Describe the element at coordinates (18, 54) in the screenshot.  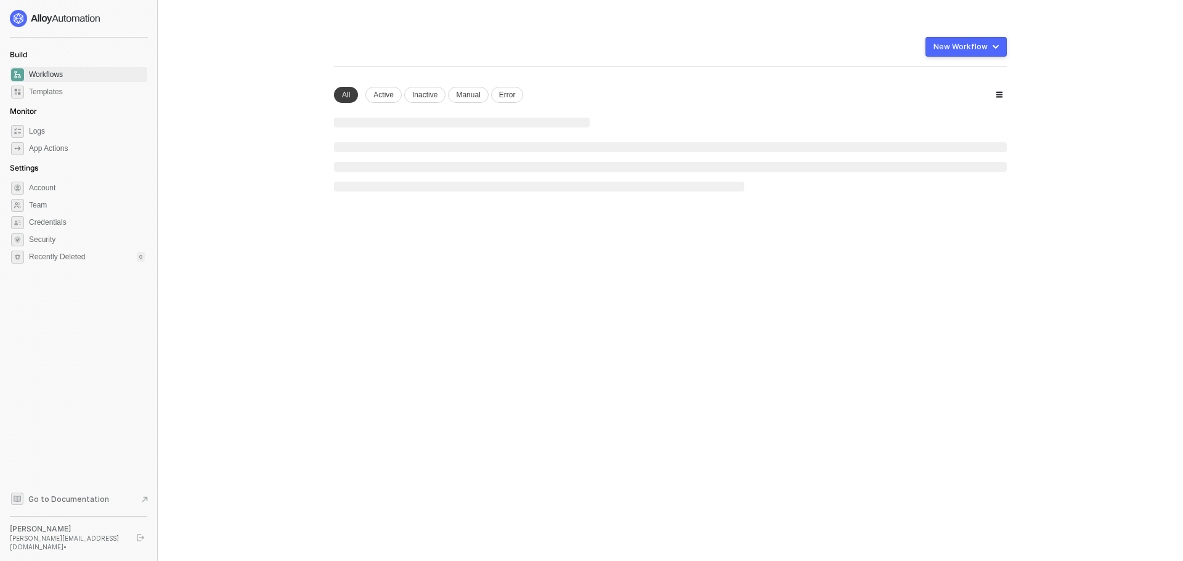
I see `span: Build` at that location.